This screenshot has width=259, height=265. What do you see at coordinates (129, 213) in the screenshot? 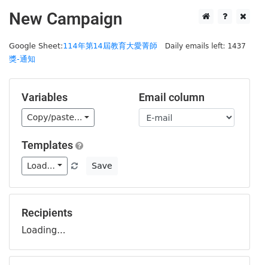
I see `h5: Recipients` at bounding box center [129, 213].